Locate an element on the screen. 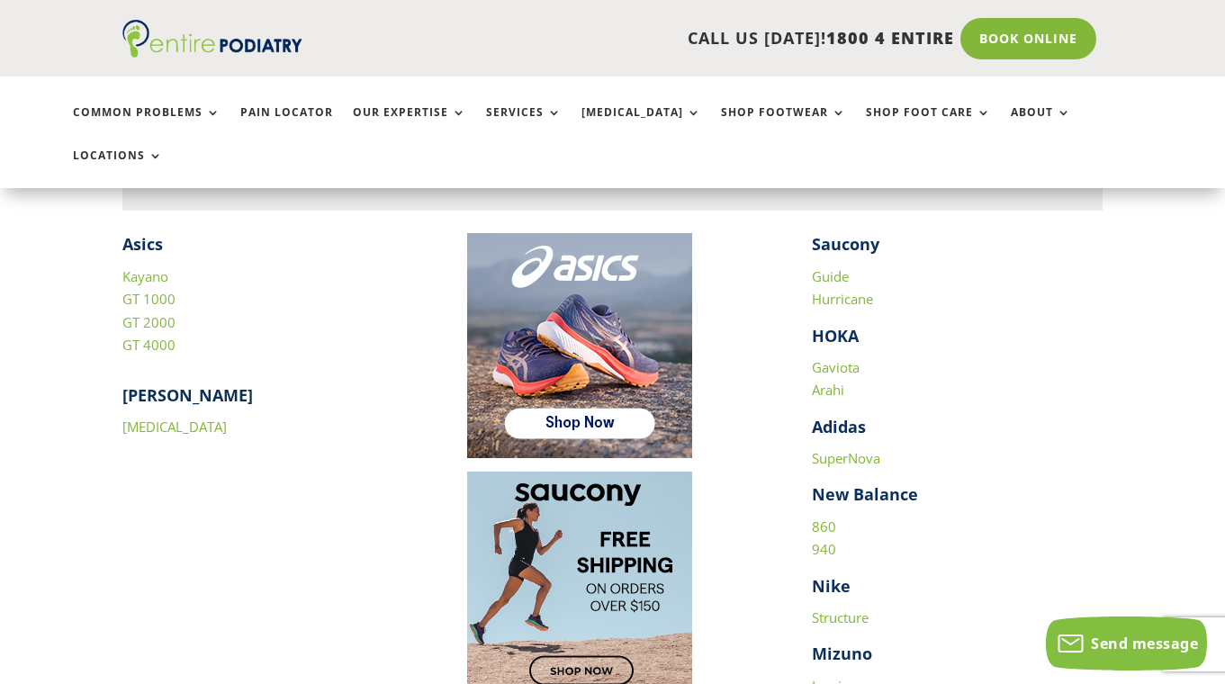 The width and height of the screenshot is (1225, 684). a: GT 4000 is located at coordinates (148, 345).